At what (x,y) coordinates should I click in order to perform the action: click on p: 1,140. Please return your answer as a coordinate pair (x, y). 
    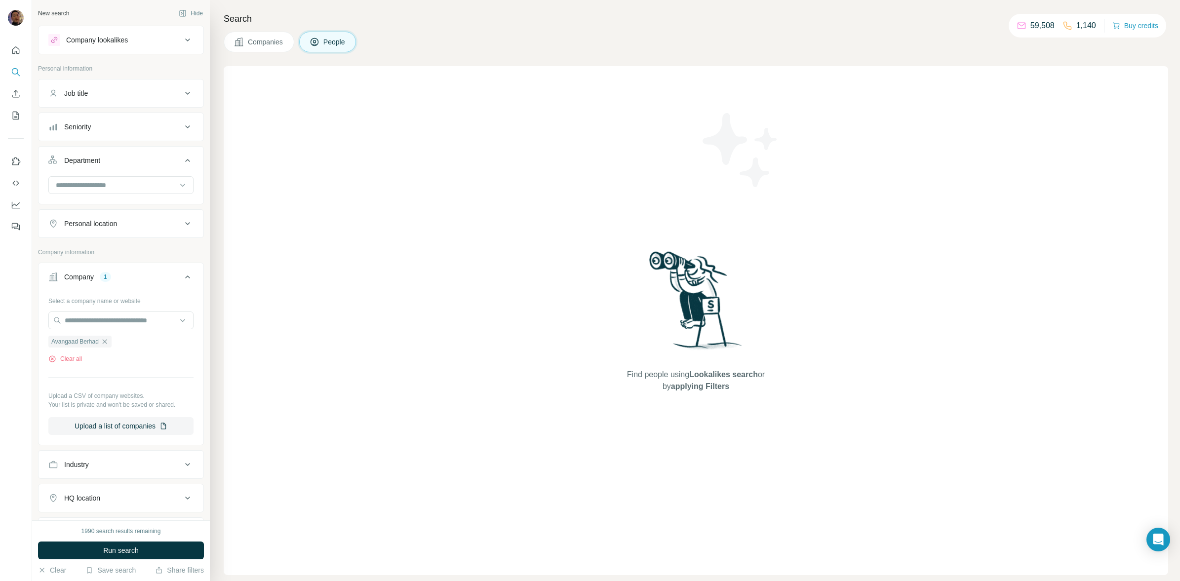
    Looking at the image, I should click on (1086, 26).